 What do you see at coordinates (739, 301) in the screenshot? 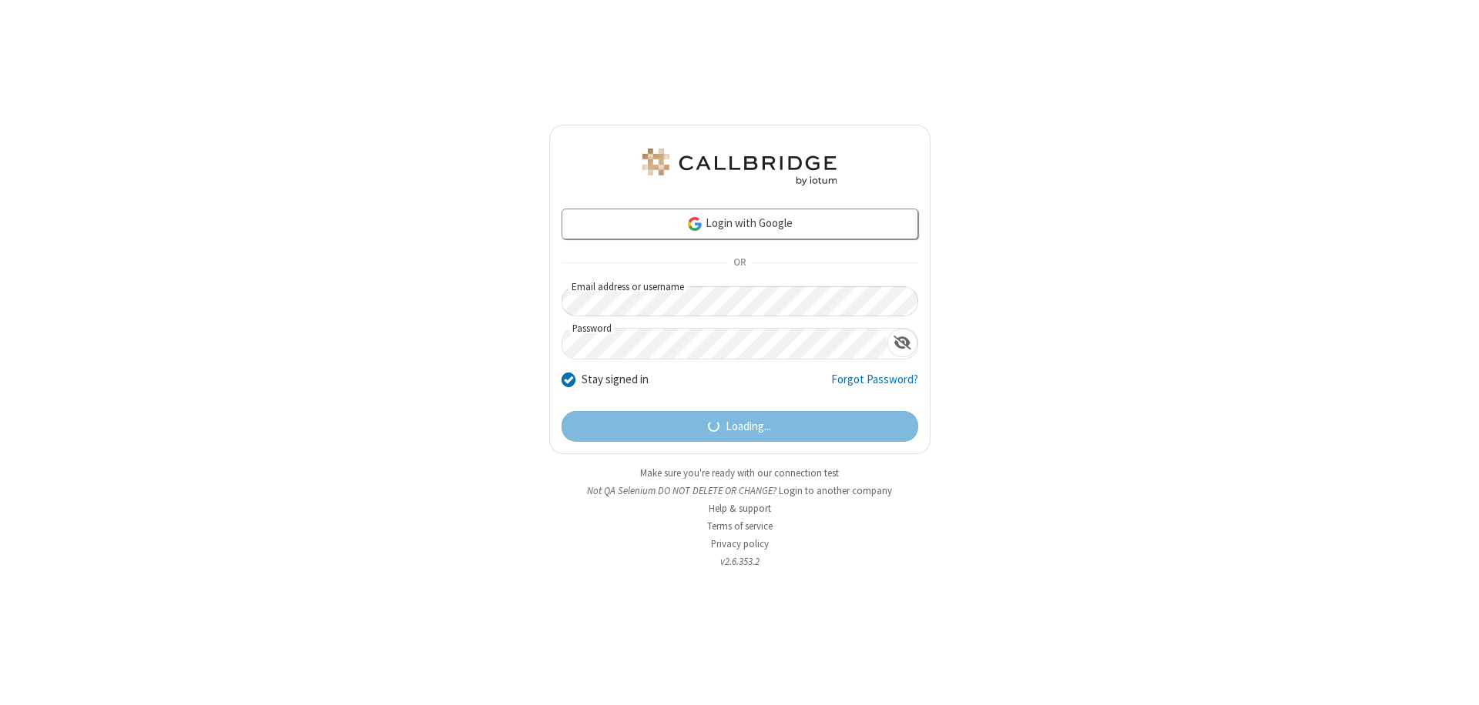
I see `input: Email address or username` at bounding box center [739, 301].